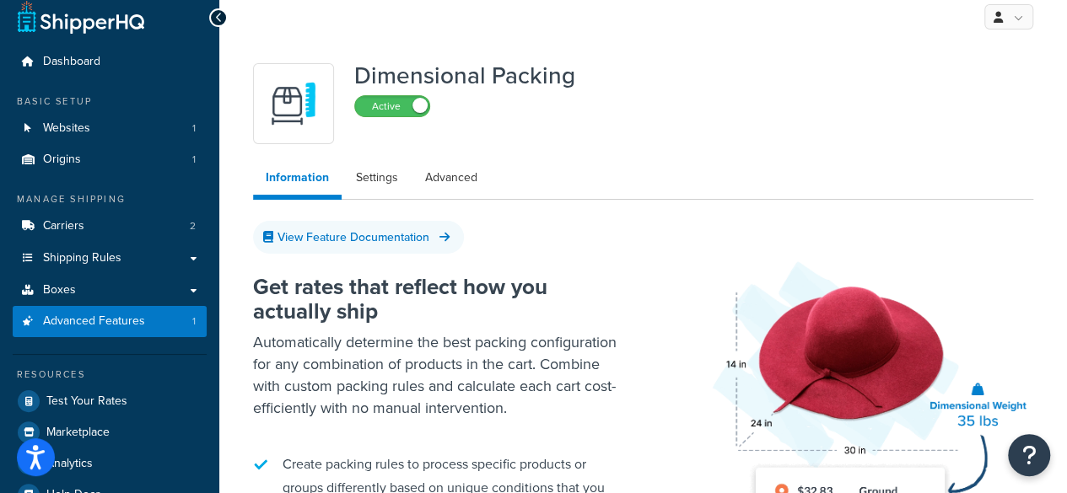 Image resolution: width=1067 pixels, height=493 pixels. Describe the element at coordinates (110, 433) in the screenshot. I see `a: Marketplace` at that location.